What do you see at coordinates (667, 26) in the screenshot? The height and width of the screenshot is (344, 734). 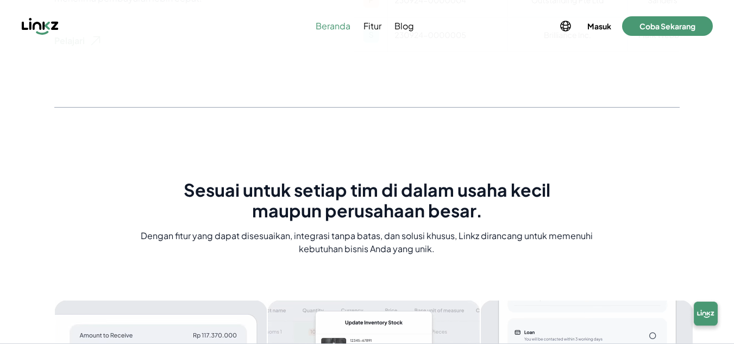 I see `a: Coba Sekarang` at bounding box center [667, 26].